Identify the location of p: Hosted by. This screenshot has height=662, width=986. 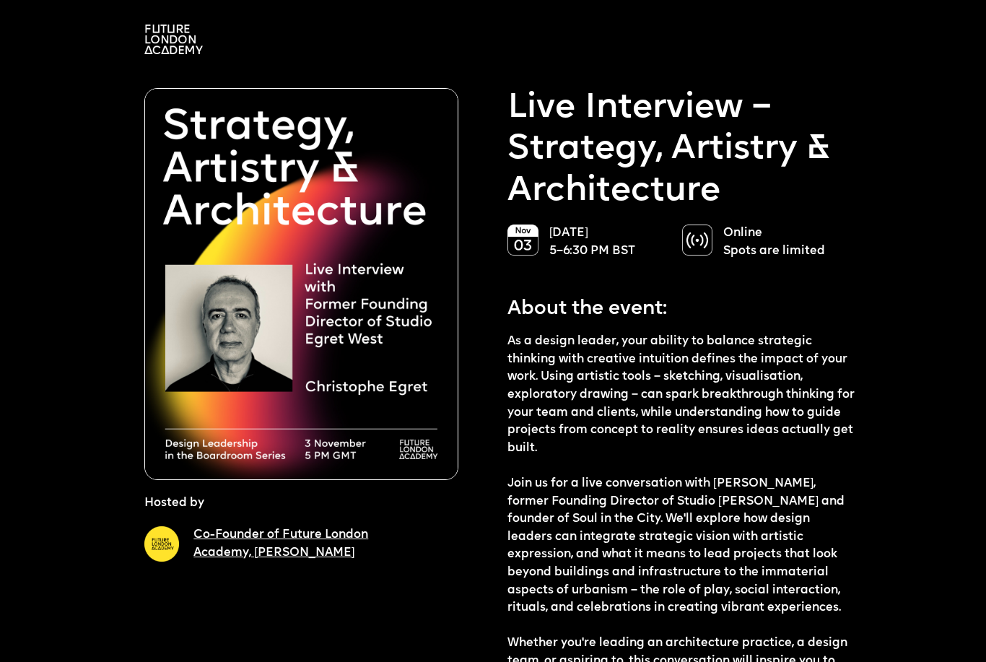
(174, 503).